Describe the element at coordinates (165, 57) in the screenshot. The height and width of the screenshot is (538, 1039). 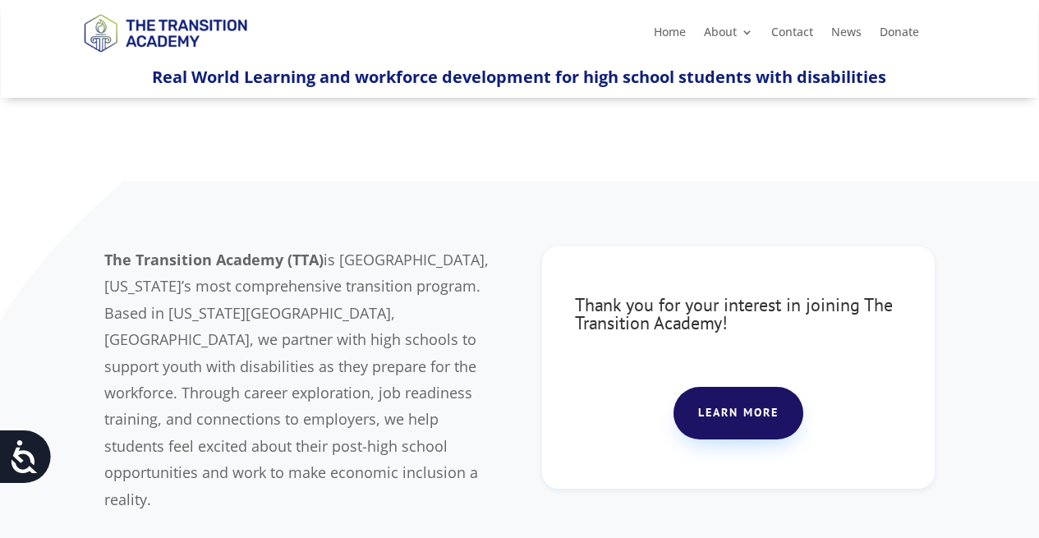
I see `a: Logo-Noticias` at that location.